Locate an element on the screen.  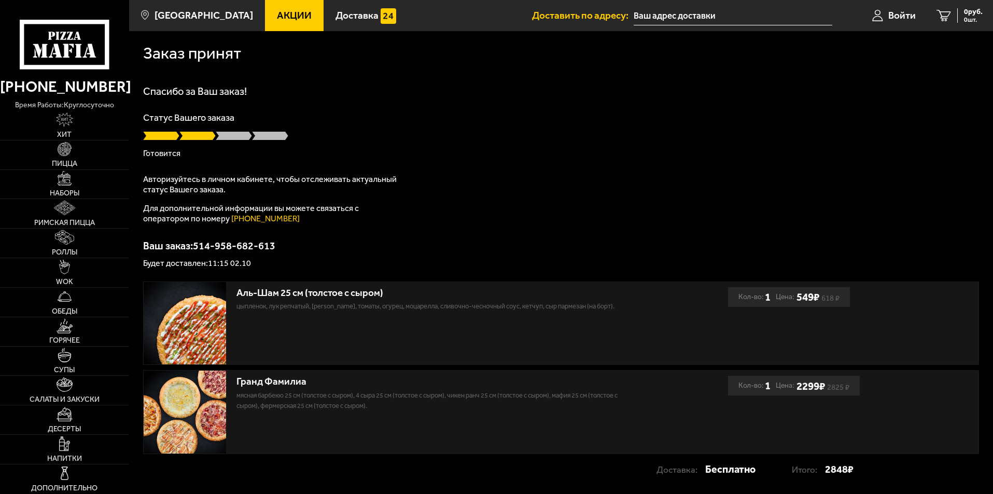
p: Статус Вашего заказа is located at coordinates (561, 118).